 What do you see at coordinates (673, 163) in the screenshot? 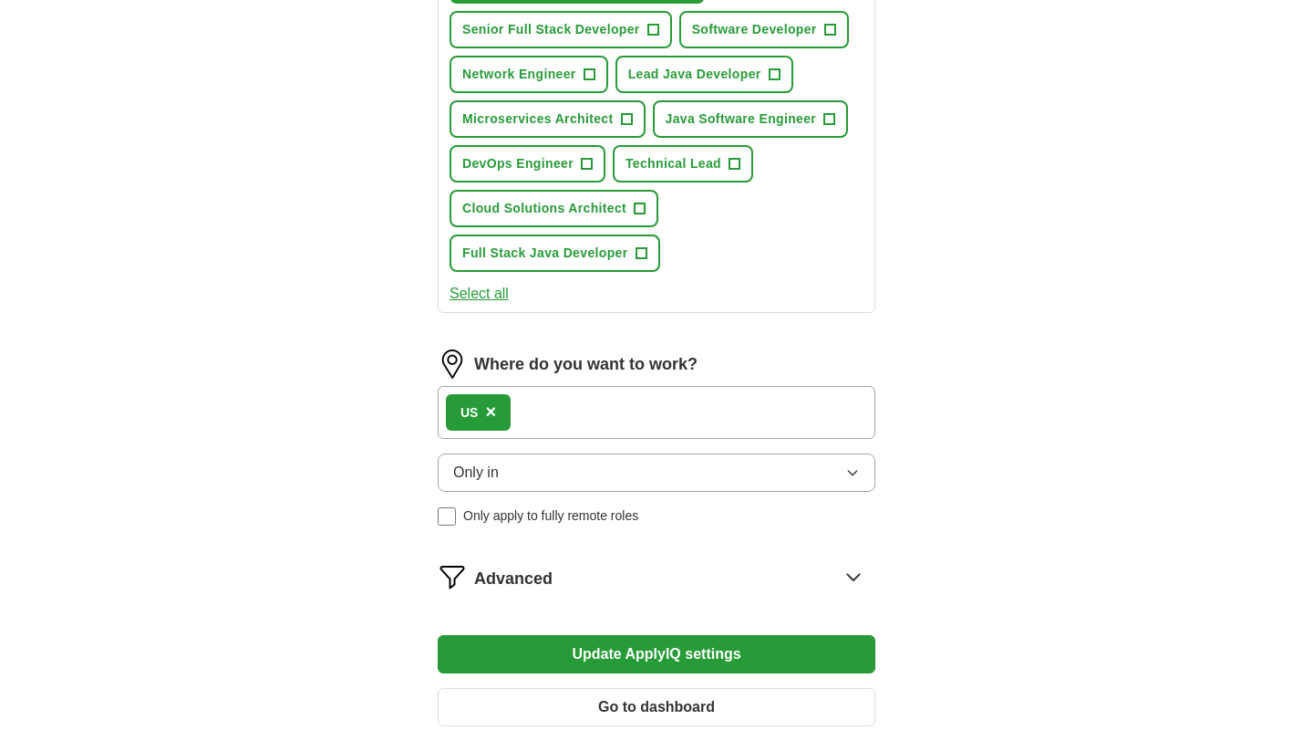
I see `span: Technical Lead` at bounding box center [673, 163].